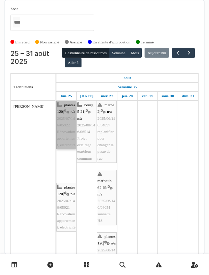 Image resolution: width=209 pixels, height=275 pixels. What do you see at coordinates (106, 253) in the screenshot?
I see `span: 2025/08/146/06560` at bounding box center [106, 253].